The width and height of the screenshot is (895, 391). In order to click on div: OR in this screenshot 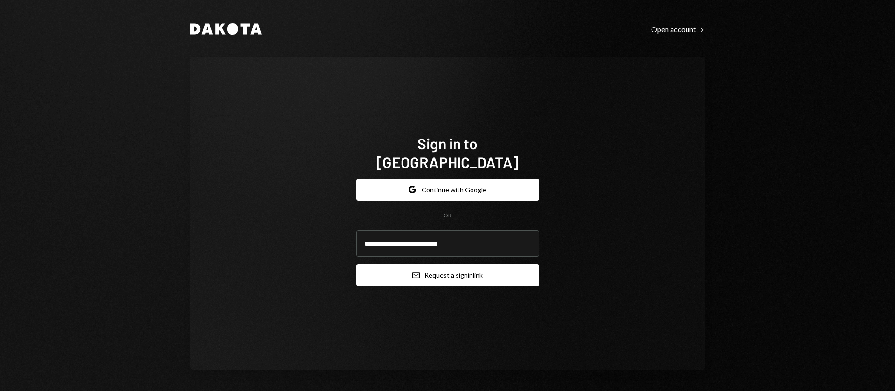, I will do `click(447, 216)`.